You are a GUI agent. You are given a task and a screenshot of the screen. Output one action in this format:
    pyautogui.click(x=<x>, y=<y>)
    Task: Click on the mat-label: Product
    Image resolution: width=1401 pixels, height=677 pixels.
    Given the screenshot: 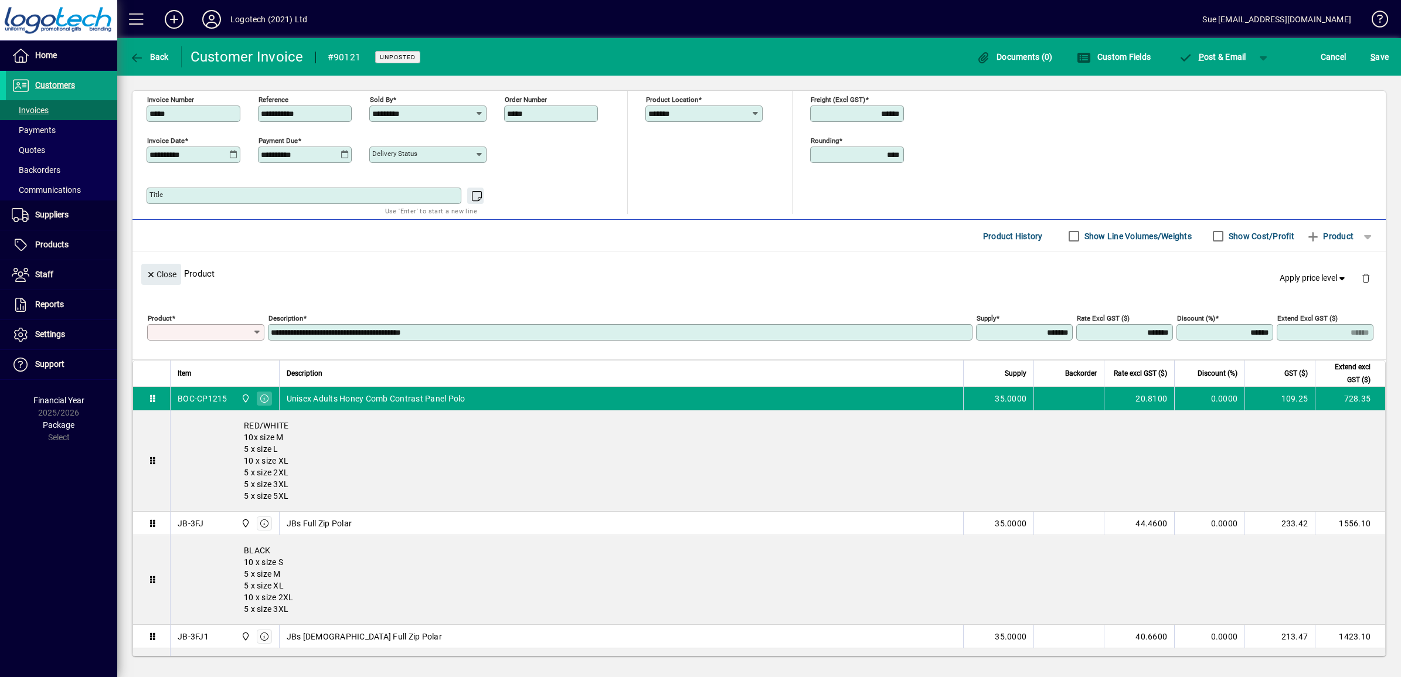 What is the action you would take?
    pyautogui.click(x=159, y=318)
    